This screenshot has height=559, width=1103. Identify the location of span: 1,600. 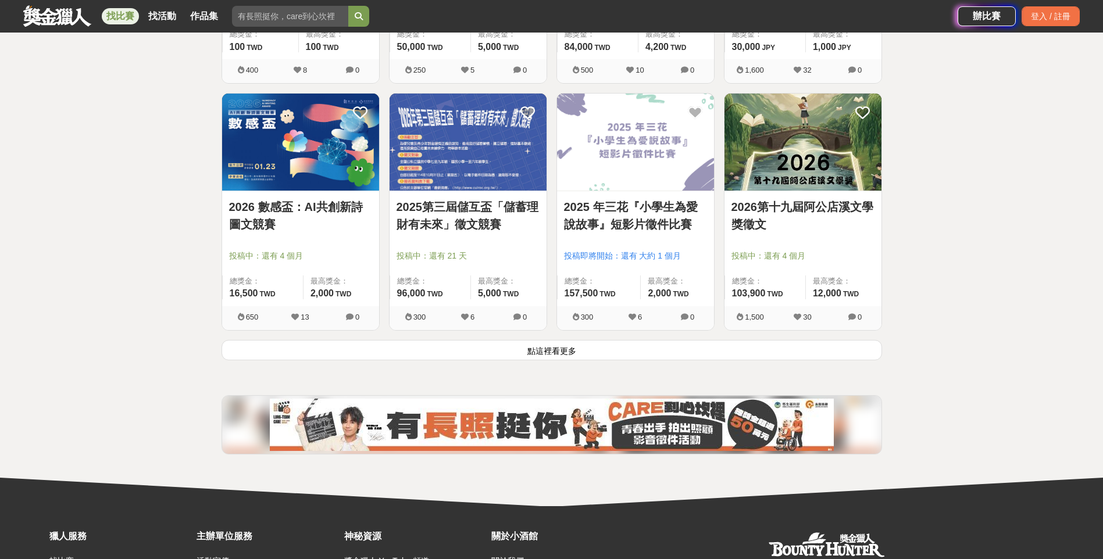
(754, 70).